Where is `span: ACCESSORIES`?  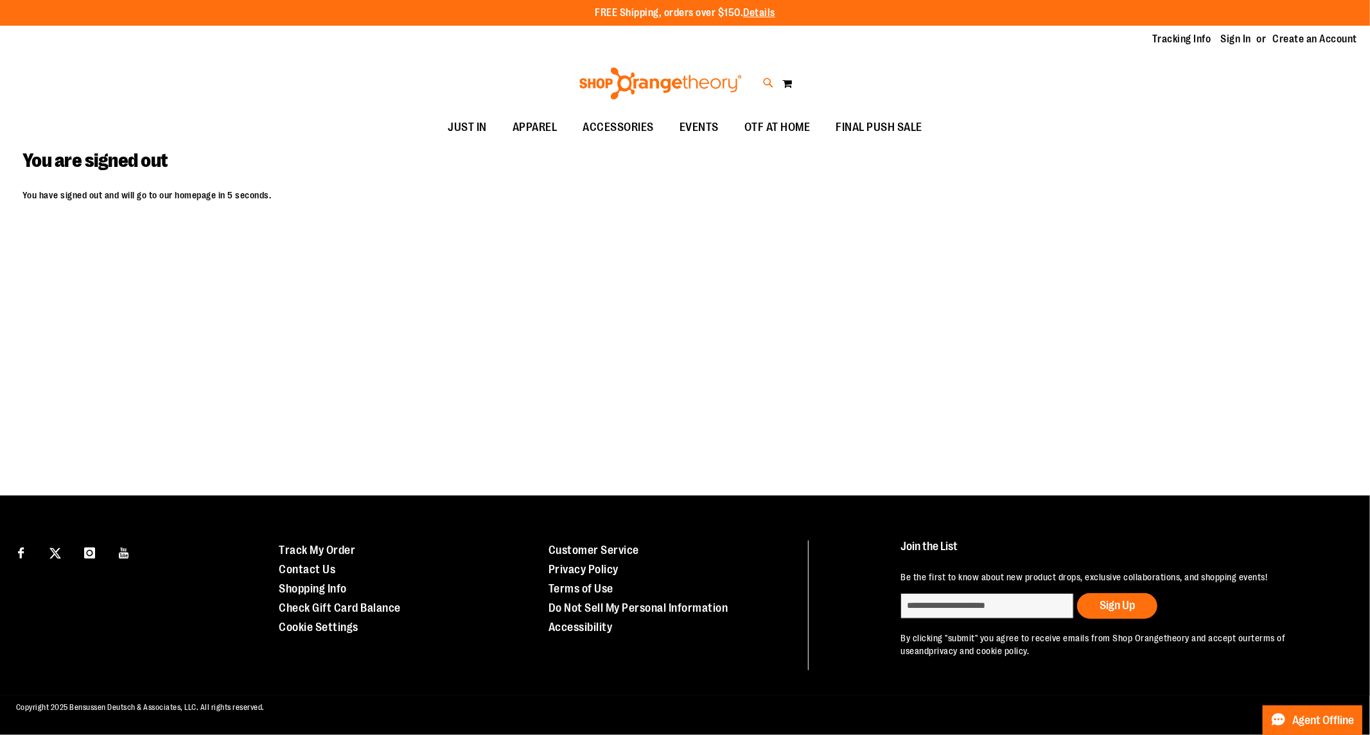
span: ACCESSORIES is located at coordinates (618, 127).